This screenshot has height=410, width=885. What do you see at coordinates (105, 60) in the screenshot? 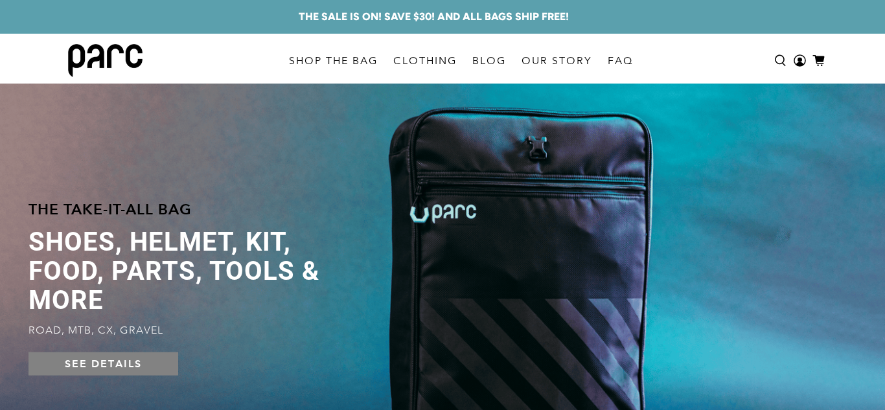
I see `a: parc bag logo` at bounding box center [105, 60].